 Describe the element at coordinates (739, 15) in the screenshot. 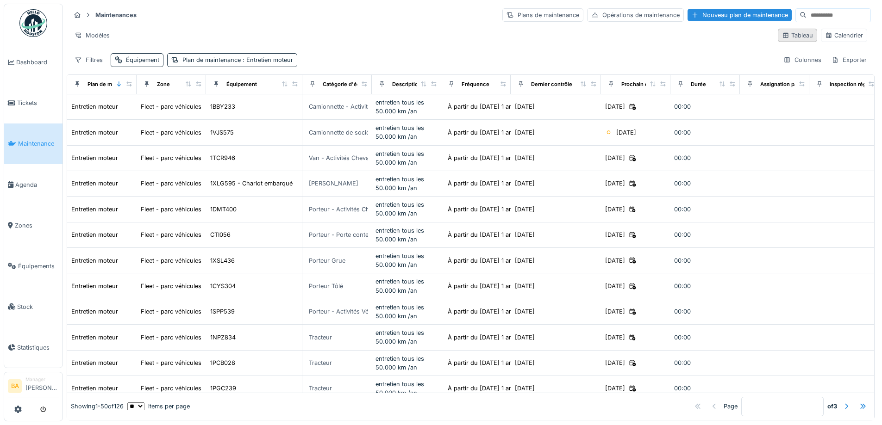

I see `div: Nouveau plan de maintenance` at that location.